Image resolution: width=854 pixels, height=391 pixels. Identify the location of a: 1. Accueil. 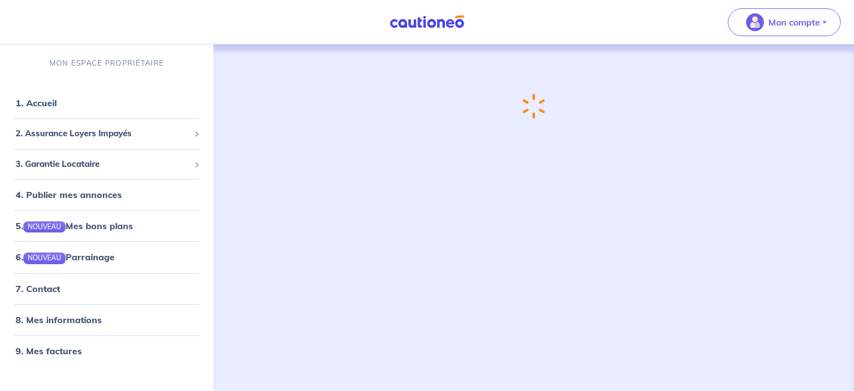
(36, 103).